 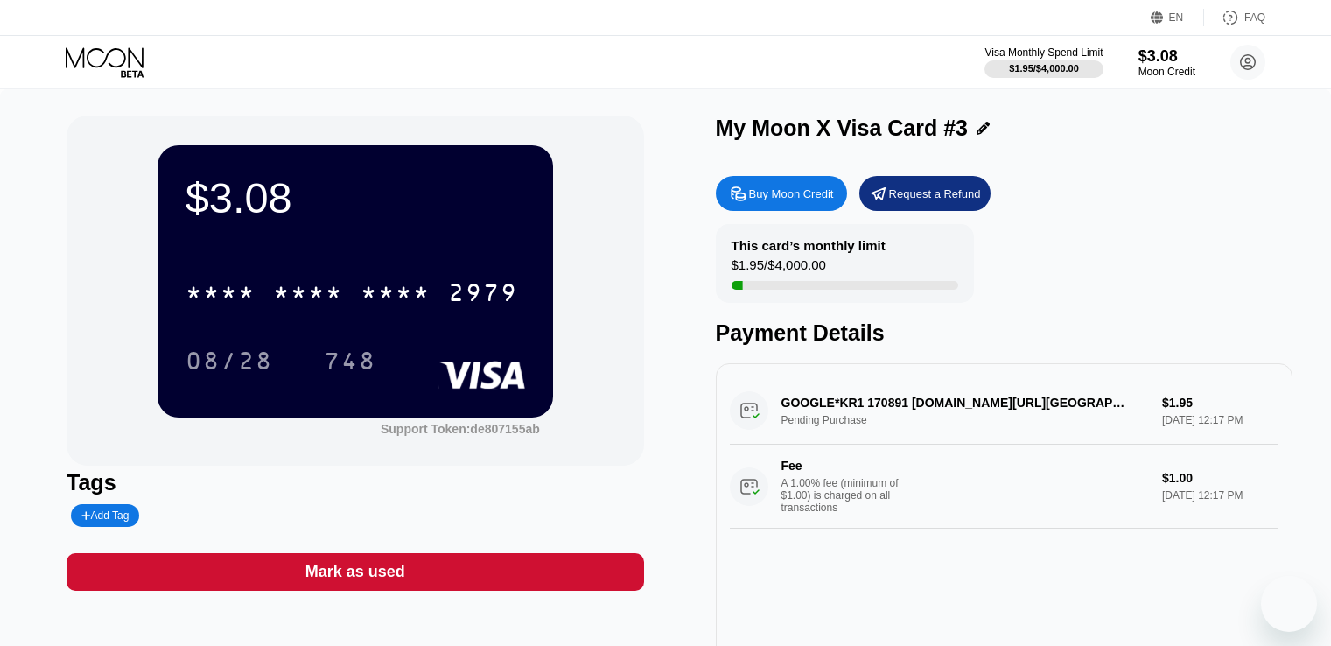 I want to click on div: $3.08Moon Credit, so click(x=1166, y=62).